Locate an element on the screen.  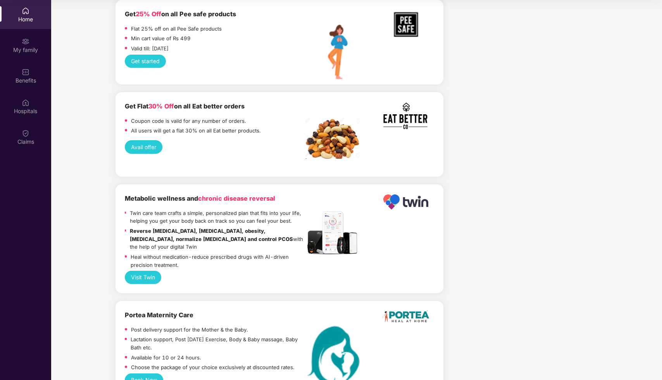
button: Visit Twin is located at coordinates (143, 277).